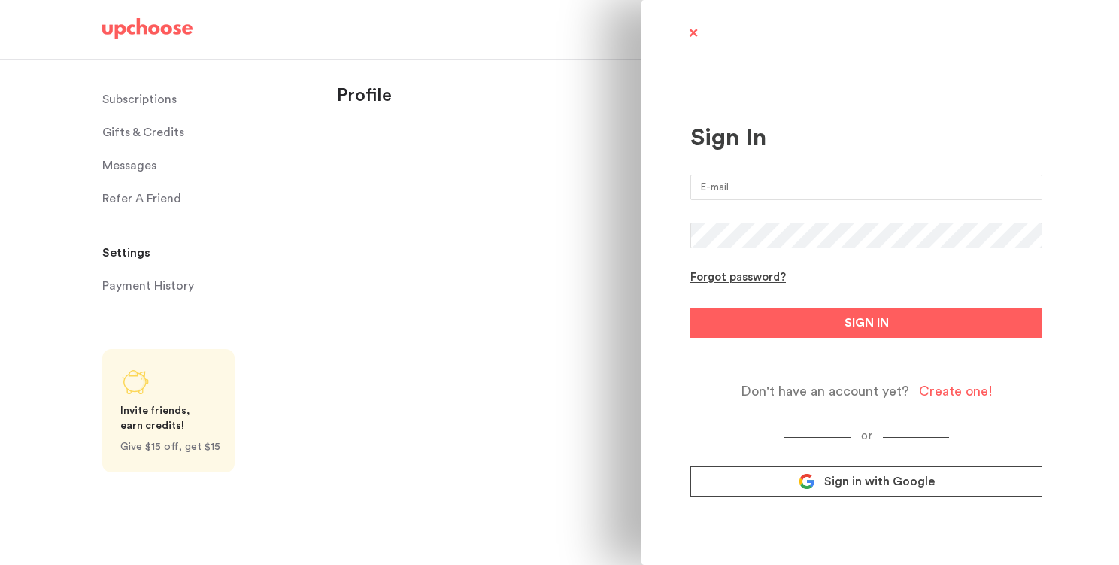 This screenshot has width=1119, height=565. I want to click on a: Sign in with Google, so click(867, 481).